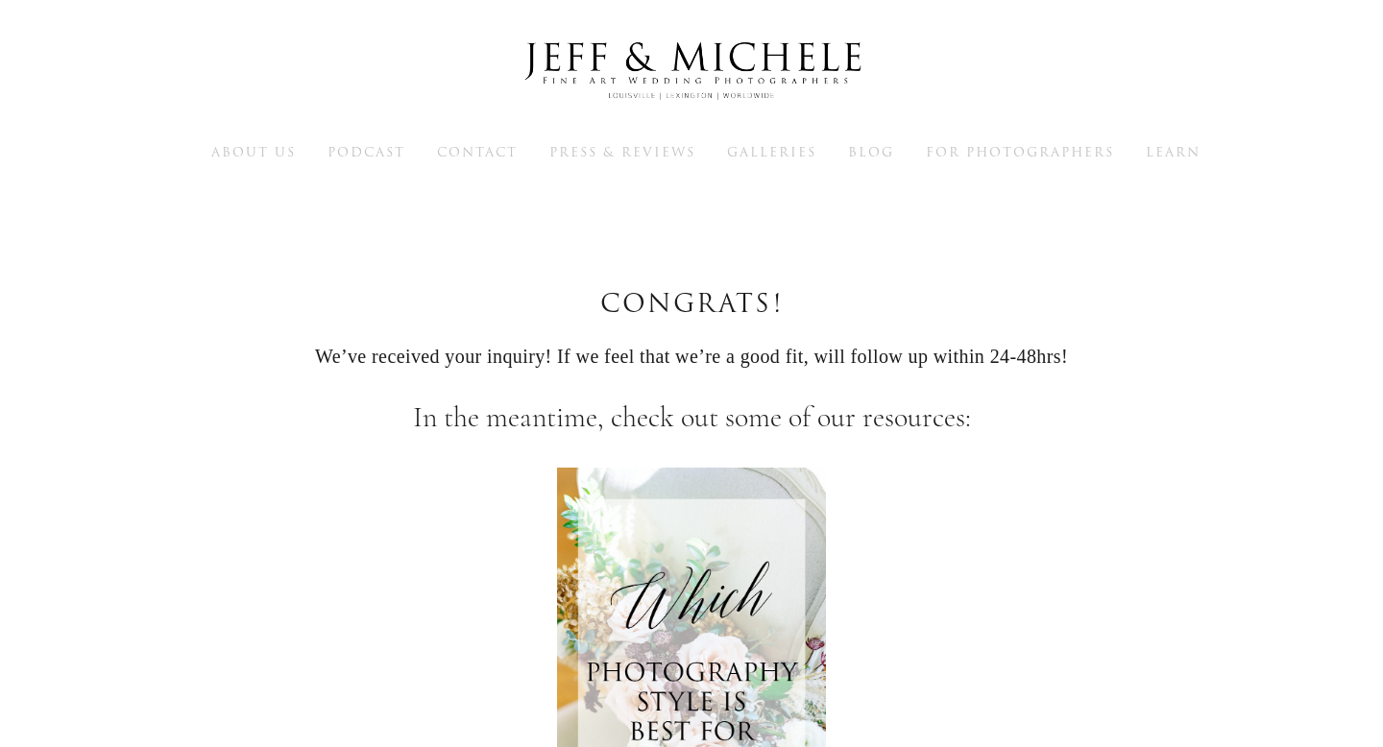 This screenshot has height=747, width=1383. What do you see at coordinates (1020, 152) in the screenshot?
I see `a: For Photographers` at bounding box center [1020, 152].